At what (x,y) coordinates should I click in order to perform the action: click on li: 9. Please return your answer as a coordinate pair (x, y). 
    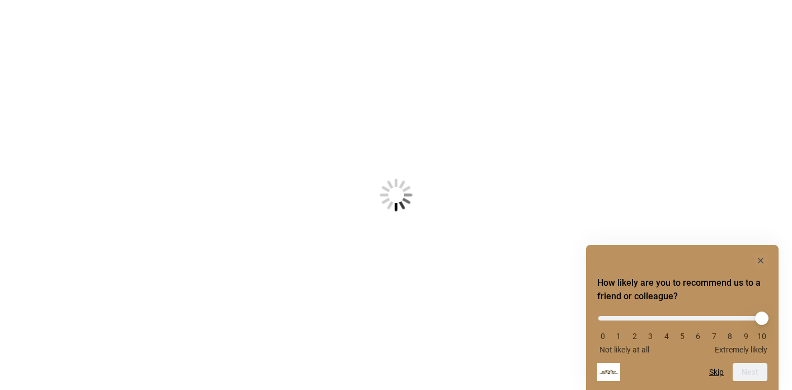
    Looking at the image, I should click on (746, 336).